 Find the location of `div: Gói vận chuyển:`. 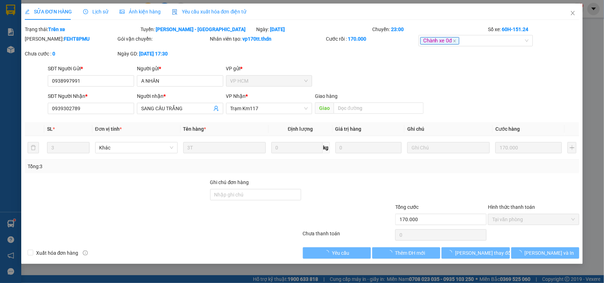

div: Gói vận chuyển: is located at coordinates (163, 39).